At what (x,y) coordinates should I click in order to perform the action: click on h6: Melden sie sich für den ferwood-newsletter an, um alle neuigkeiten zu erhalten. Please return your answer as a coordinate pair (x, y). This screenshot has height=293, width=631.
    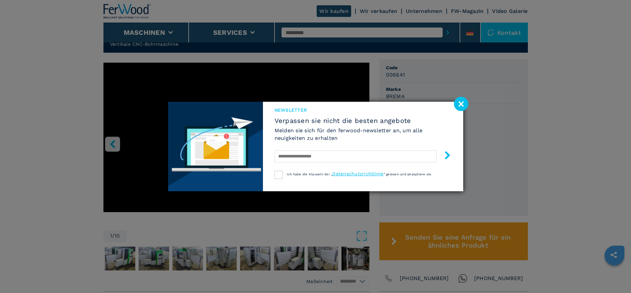
    Looking at the image, I should click on (363, 134).